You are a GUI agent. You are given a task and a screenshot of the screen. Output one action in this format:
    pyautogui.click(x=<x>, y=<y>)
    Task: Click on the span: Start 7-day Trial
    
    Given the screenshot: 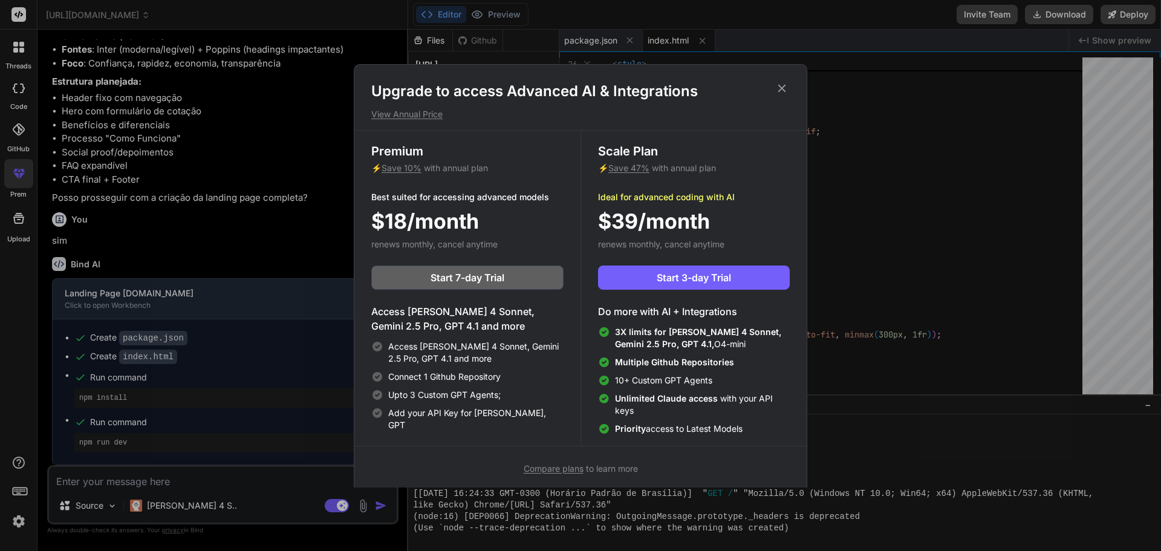 What is the action you would take?
    pyautogui.click(x=468, y=278)
    